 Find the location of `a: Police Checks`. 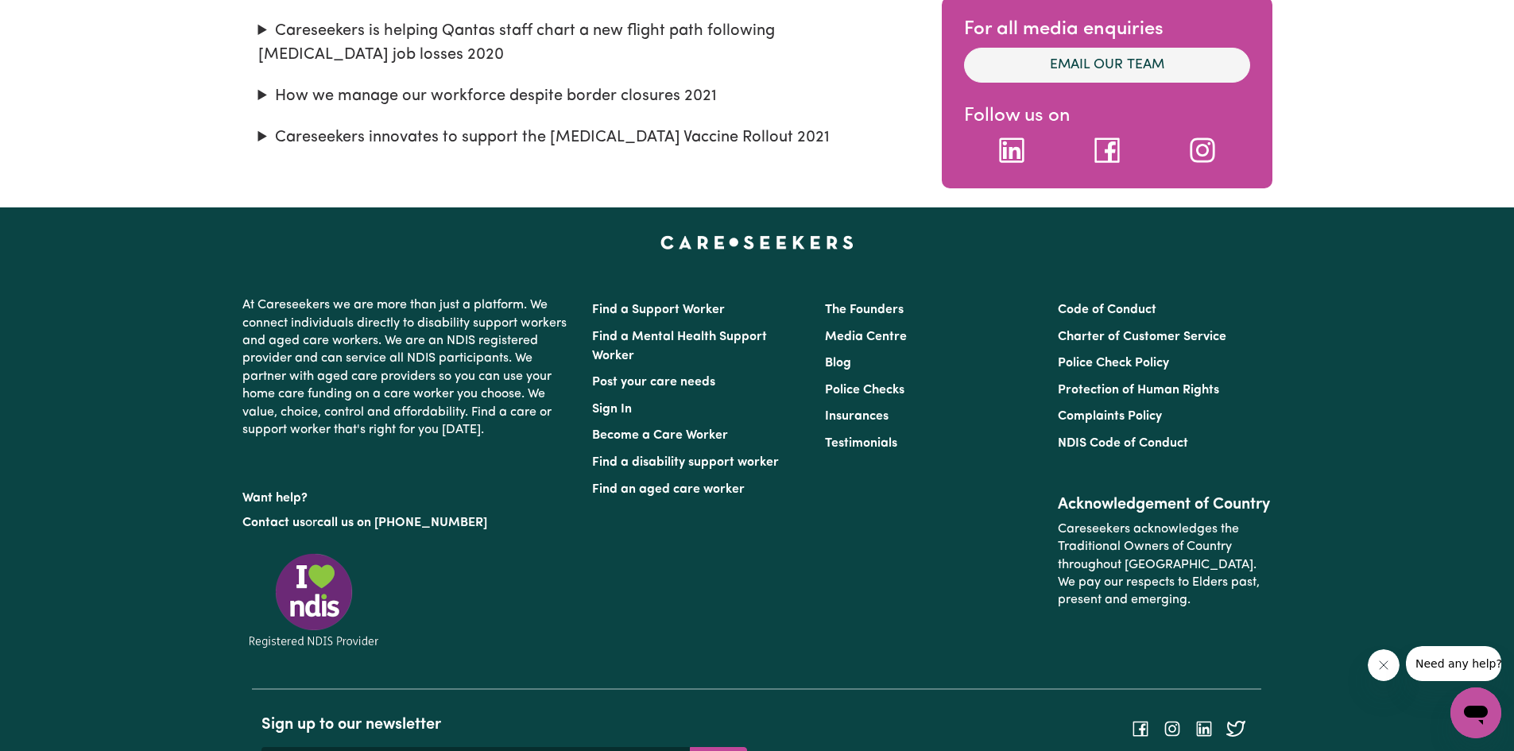

a: Police Checks is located at coordinates (865, 390).